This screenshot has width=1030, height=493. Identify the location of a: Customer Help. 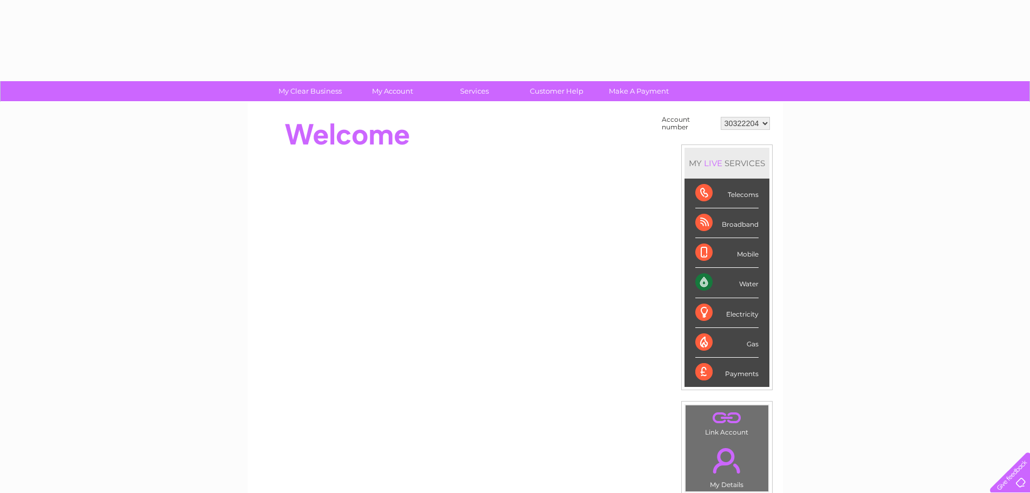
(556, 91).